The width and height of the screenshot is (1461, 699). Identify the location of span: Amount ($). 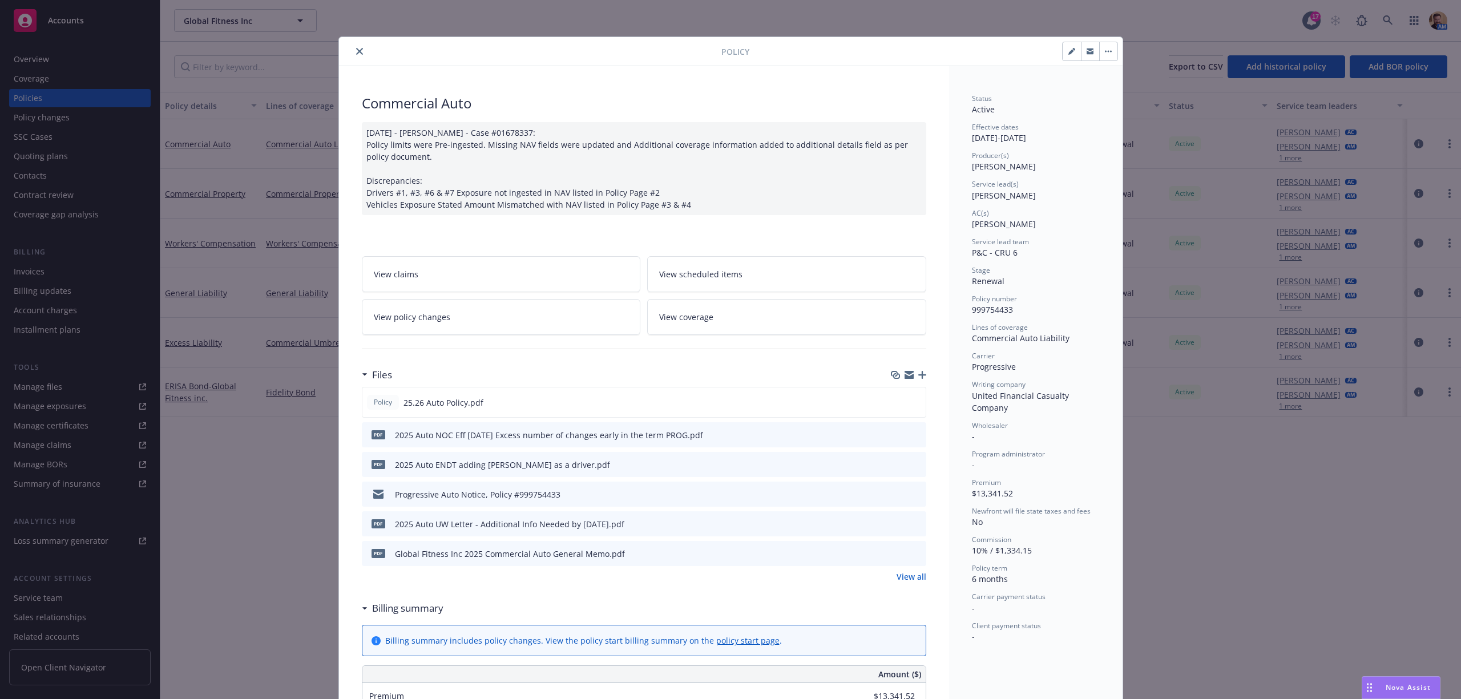
(899, 674).